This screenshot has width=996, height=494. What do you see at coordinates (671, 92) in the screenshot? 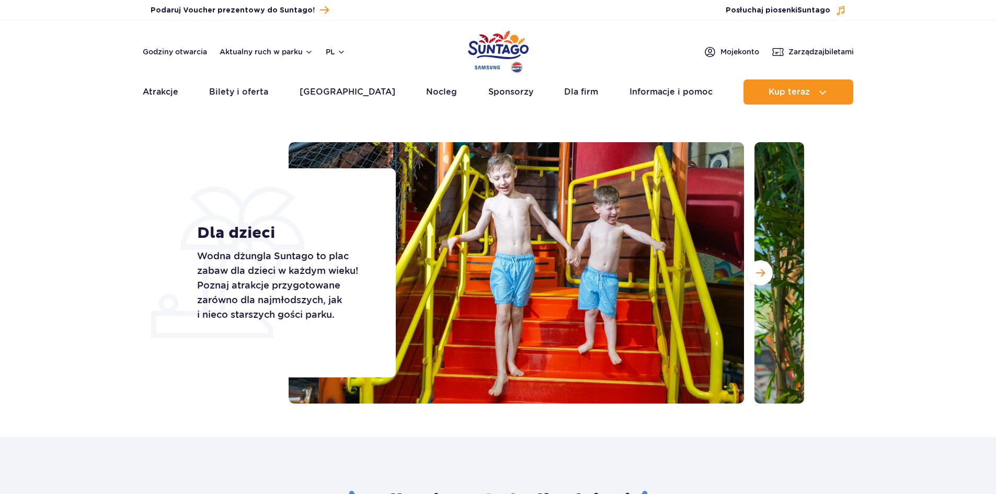
I see `a: Informacje i pomoc` at bounding box center [671, 92].